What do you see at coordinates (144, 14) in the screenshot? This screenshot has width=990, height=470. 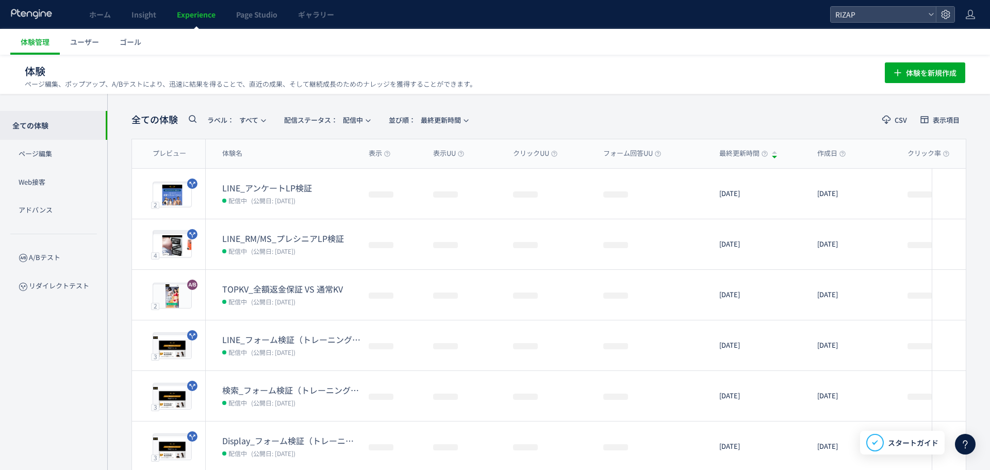 I see `span: Insight` at bounding box center [144, 14].